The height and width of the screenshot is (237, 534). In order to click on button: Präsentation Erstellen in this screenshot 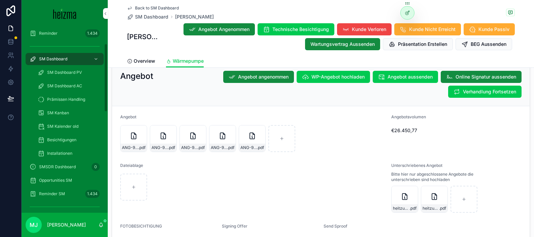, I will do `click(418, 44)`.